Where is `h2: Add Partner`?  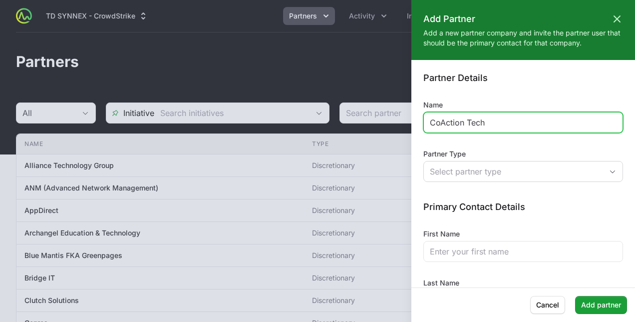
h2: Add Partner is located at coordinates (449, 19).